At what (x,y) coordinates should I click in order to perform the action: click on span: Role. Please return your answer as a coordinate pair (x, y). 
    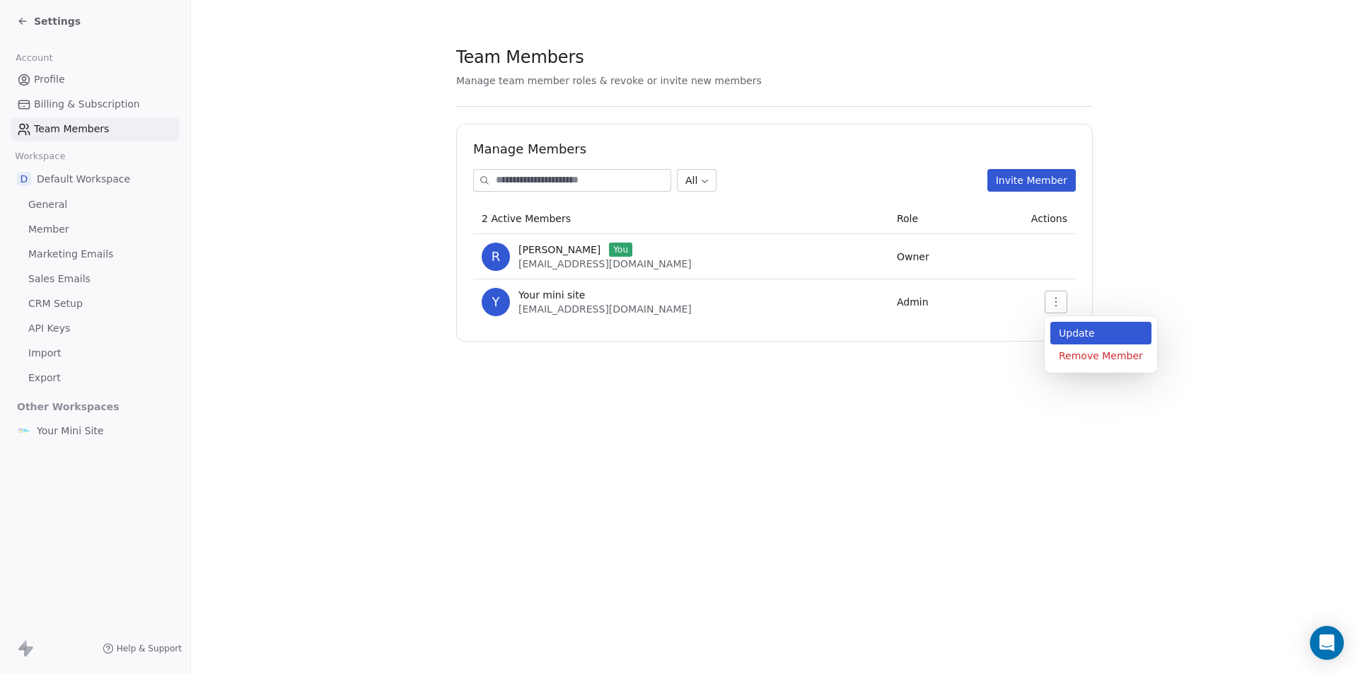
    Looking at the image, I should click on (907, 219).